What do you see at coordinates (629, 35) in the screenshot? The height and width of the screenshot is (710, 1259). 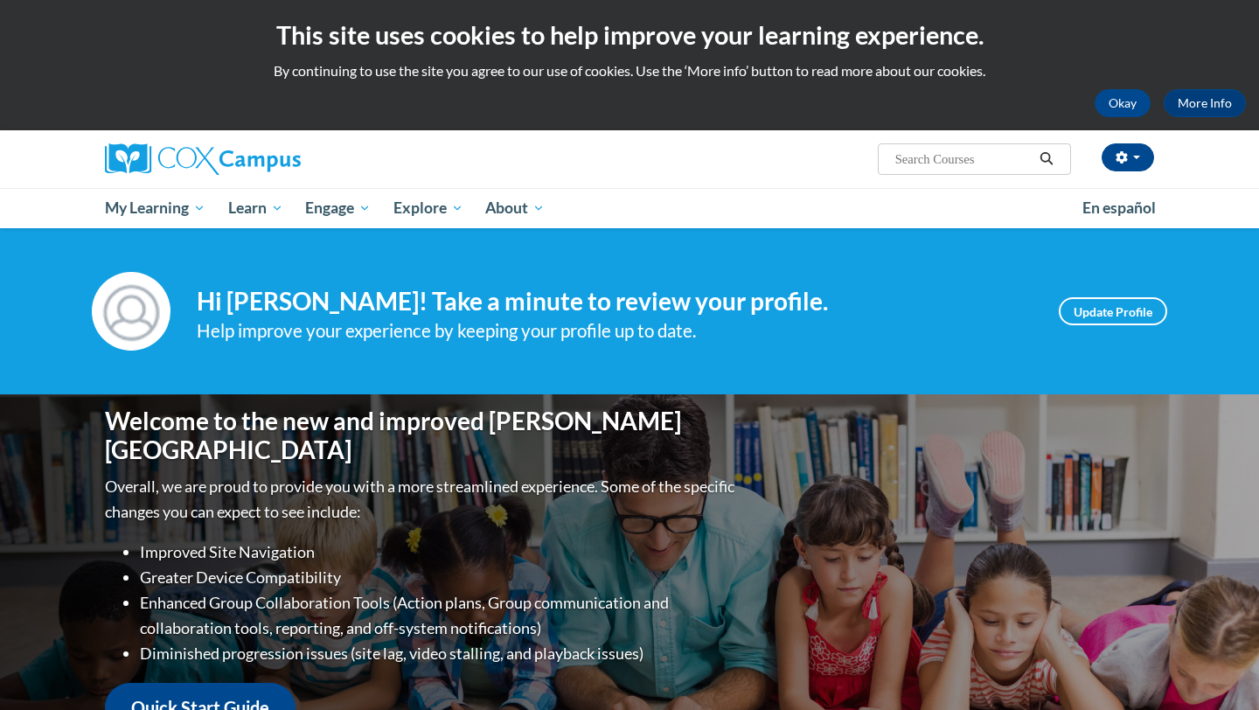 I see `h2: This site uses cookies to help improve your learning experience.` at bounding box center [629, 35].